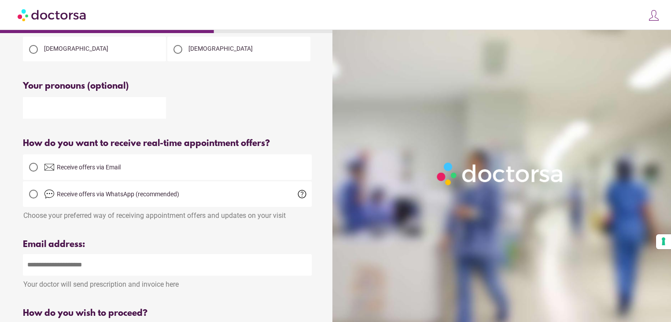 This screenshot has height=322, width=671. I want to click on div: Email address:, so click(167, 244).